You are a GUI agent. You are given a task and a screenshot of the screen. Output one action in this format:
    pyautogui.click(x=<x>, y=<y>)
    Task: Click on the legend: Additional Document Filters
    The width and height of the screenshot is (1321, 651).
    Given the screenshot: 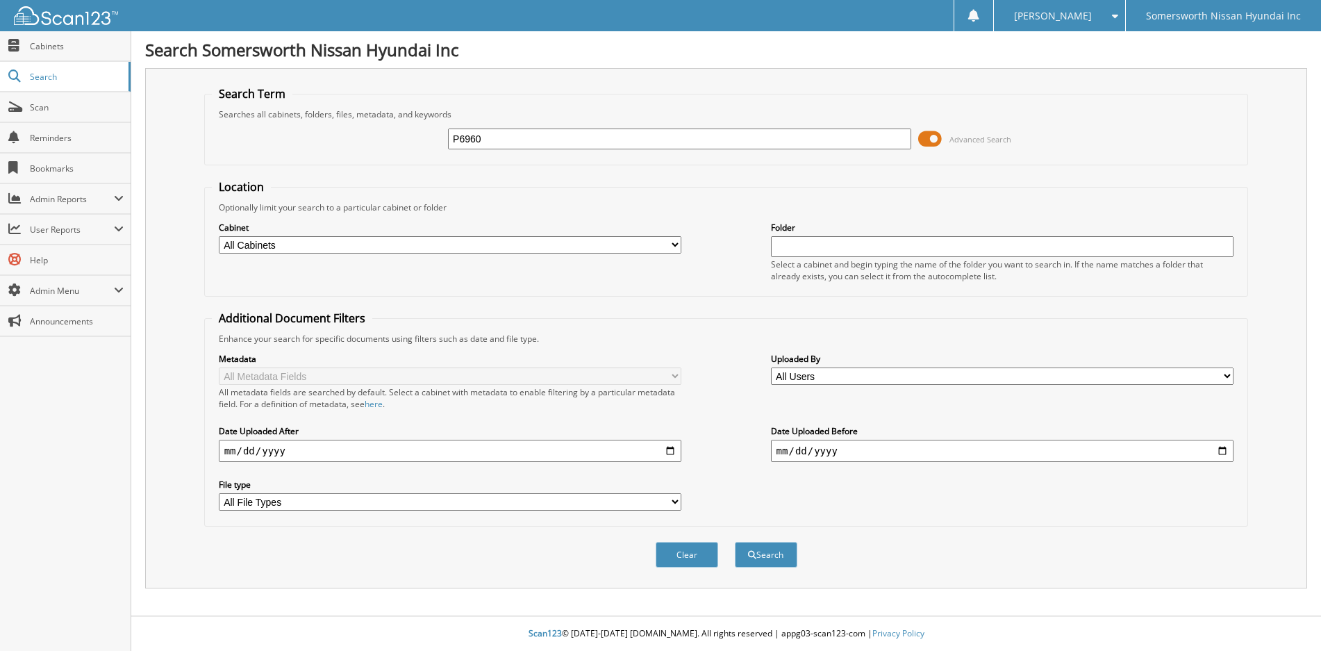 What is the action you would take?
    pyautogui.click(x=292, y=318)
    